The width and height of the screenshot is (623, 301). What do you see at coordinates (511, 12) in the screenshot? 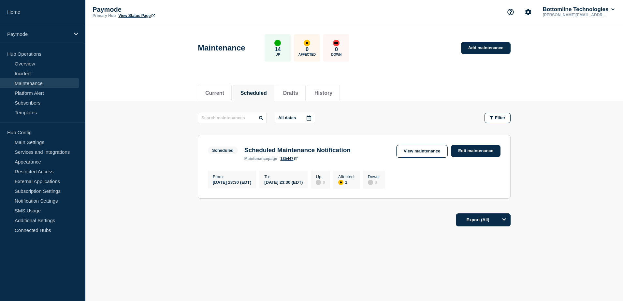
I see `button: Support` at bounding box center [511, 12].